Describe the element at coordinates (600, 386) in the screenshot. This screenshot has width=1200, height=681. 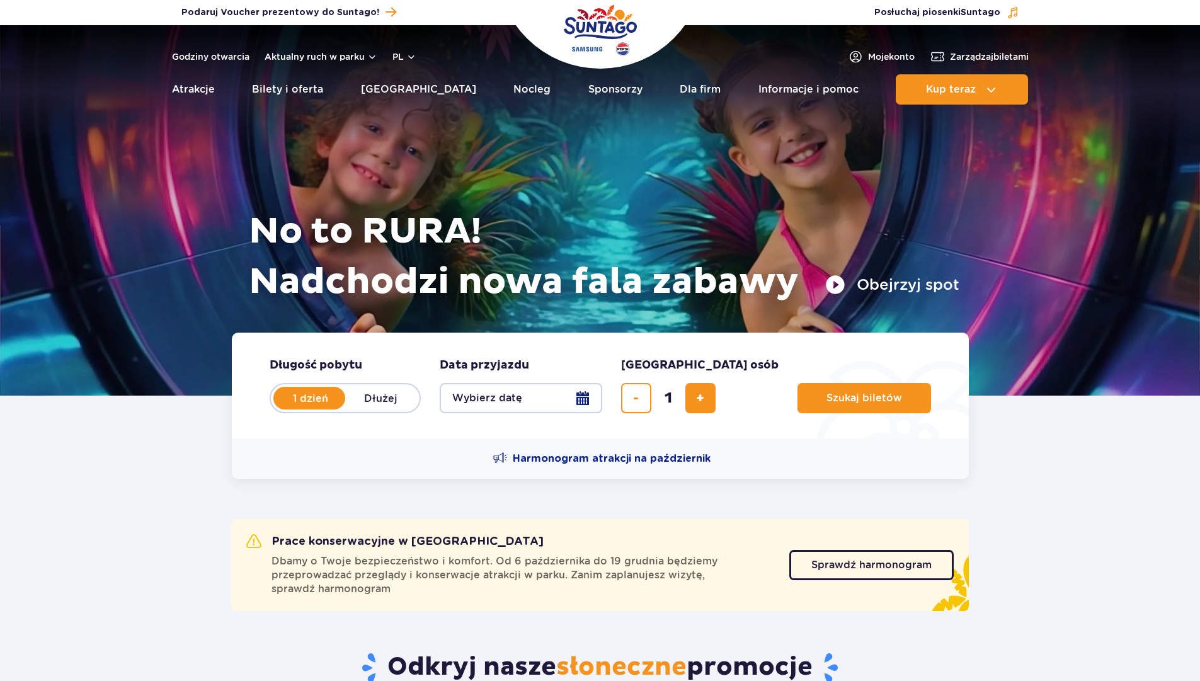
I see `form: Planowanie wizyty w Park of Poland` at that location.